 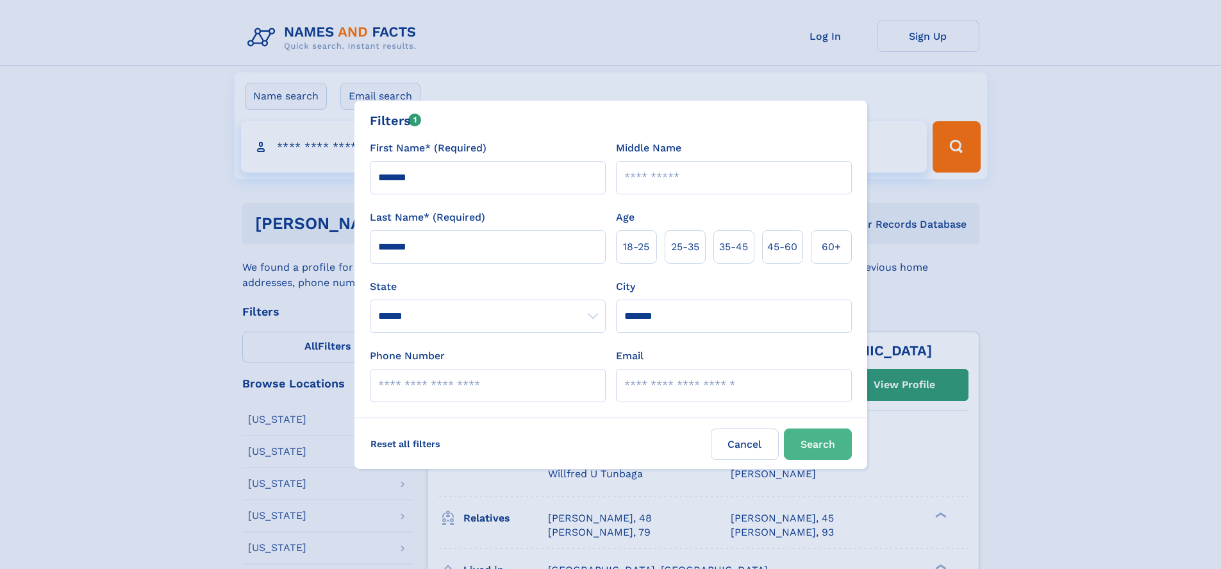 What do you see at coordinates (626, 287) in the screenshot?
I see `label: City` at bounding box center [626, 287].